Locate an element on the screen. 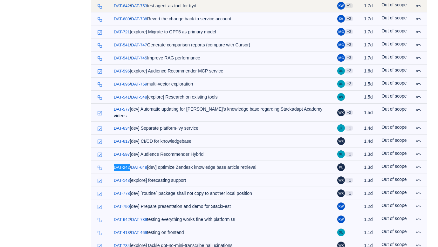 This screenshot has width=438, height=247. td: 1.4d is located at coordinates (368, 141).